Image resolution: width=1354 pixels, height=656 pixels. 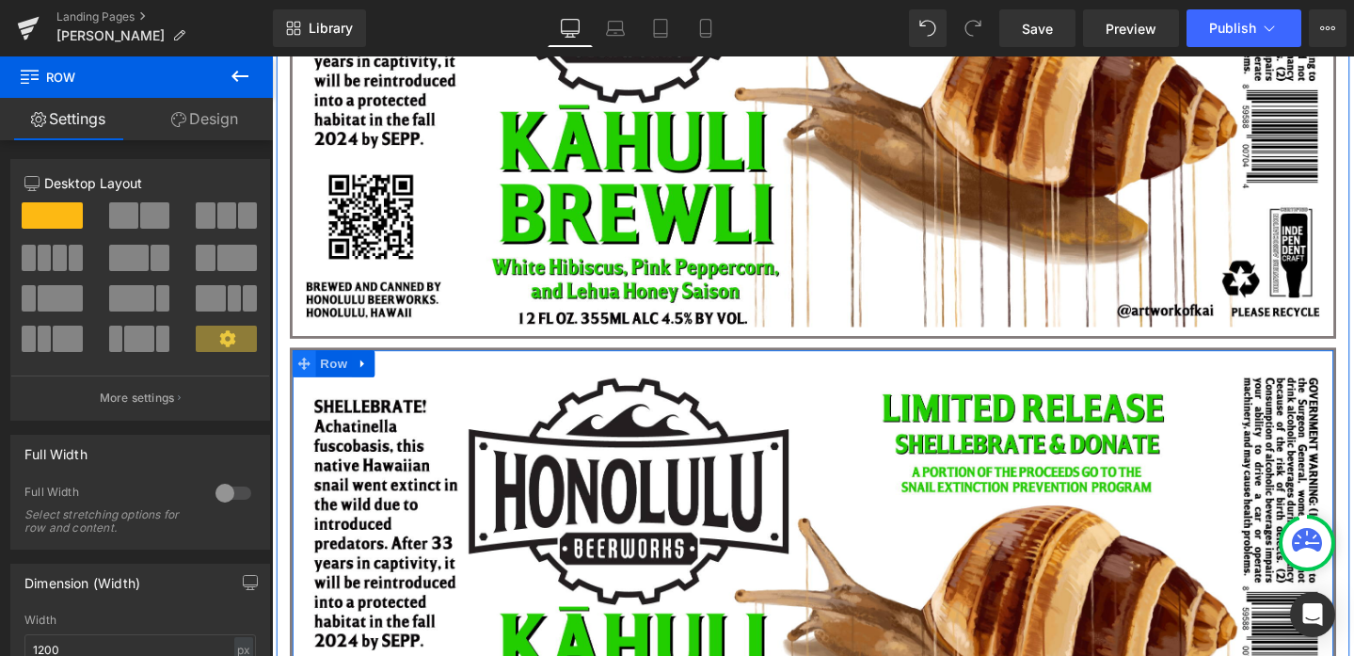 What do you see at coordinates (109, 521) in the screenshot?
I see `div: Select stretching options for row and content.` at bounding box center [109, 521].